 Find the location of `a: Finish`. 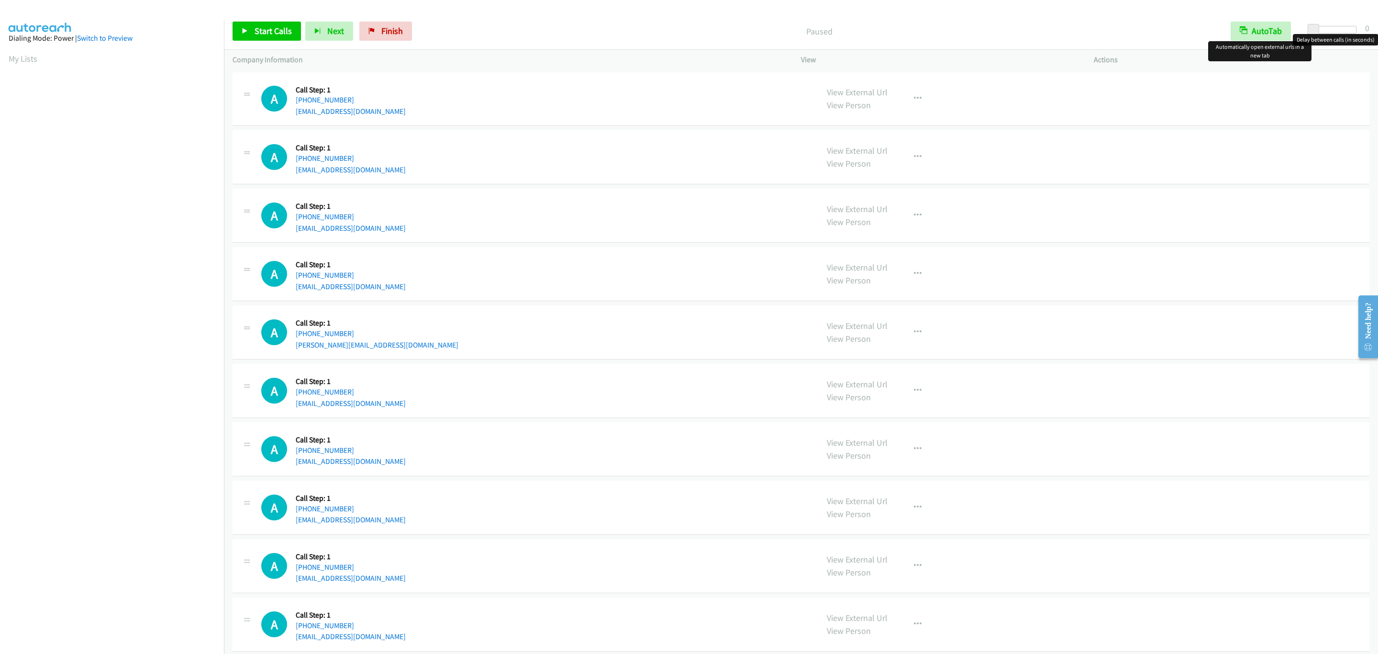

a: Finish is located at coordinates (386, 31).